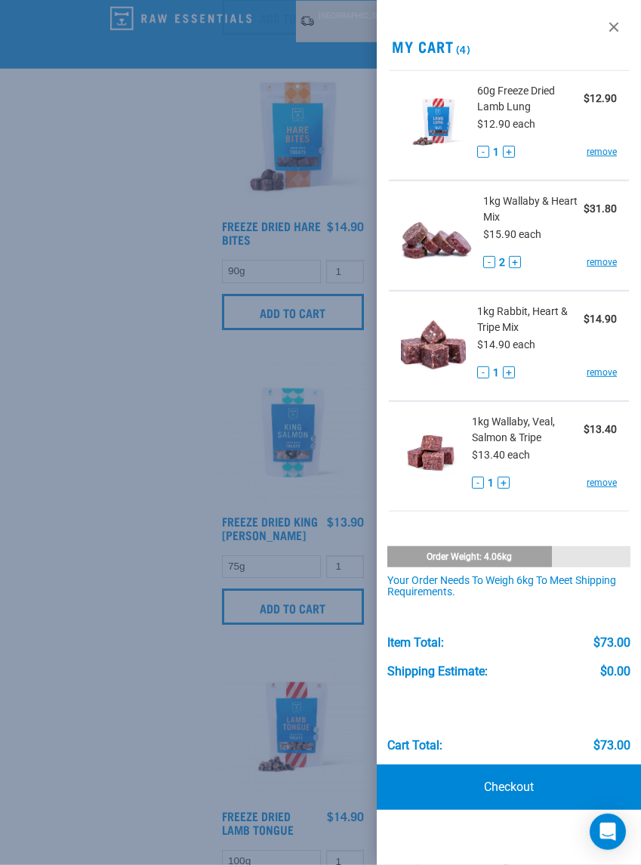 Image resolution: width=641 pixels, height=865 pixels. What do you see at coordinates (434, 122) in the screenshot?
I see `img: Freeze Dried Lamb Lung` at bounding box center [434, 122].